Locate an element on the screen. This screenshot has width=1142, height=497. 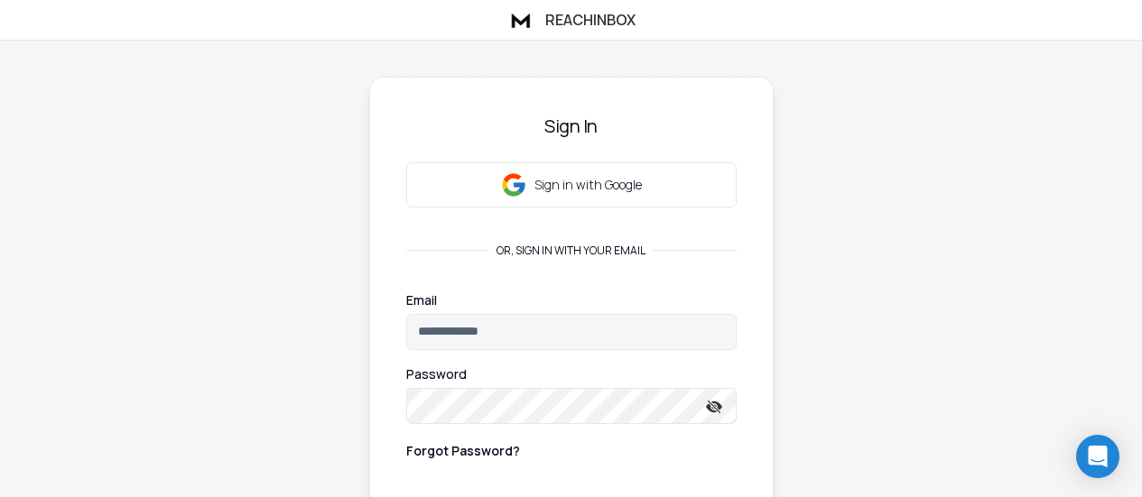
a: ReachInbox is located at coordinates (572, 20).